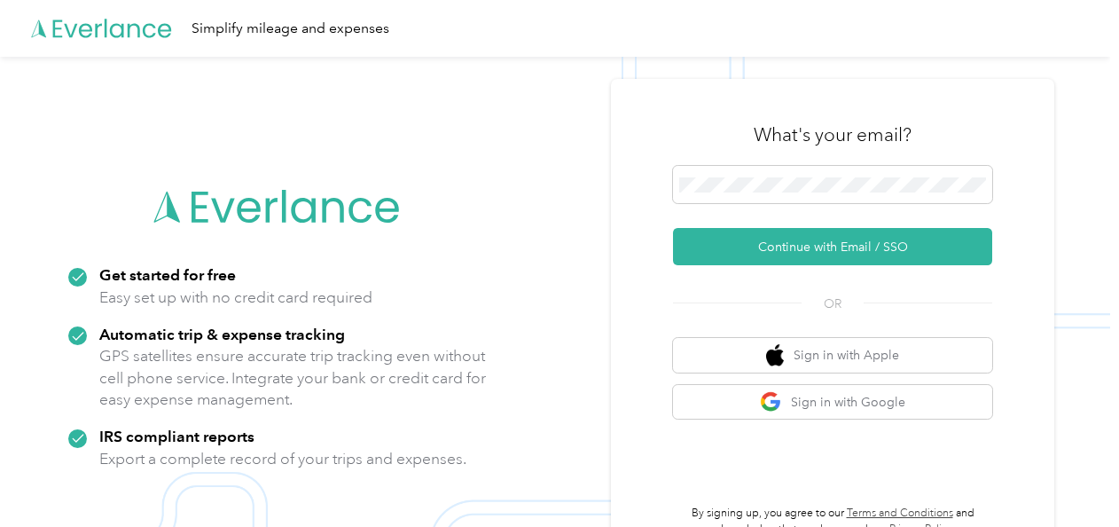 The width and height of the screenshot is (1119, 527). Describe the element at coordinates (775, 355) in the screenshot. I see `img: apple logo` at that location.